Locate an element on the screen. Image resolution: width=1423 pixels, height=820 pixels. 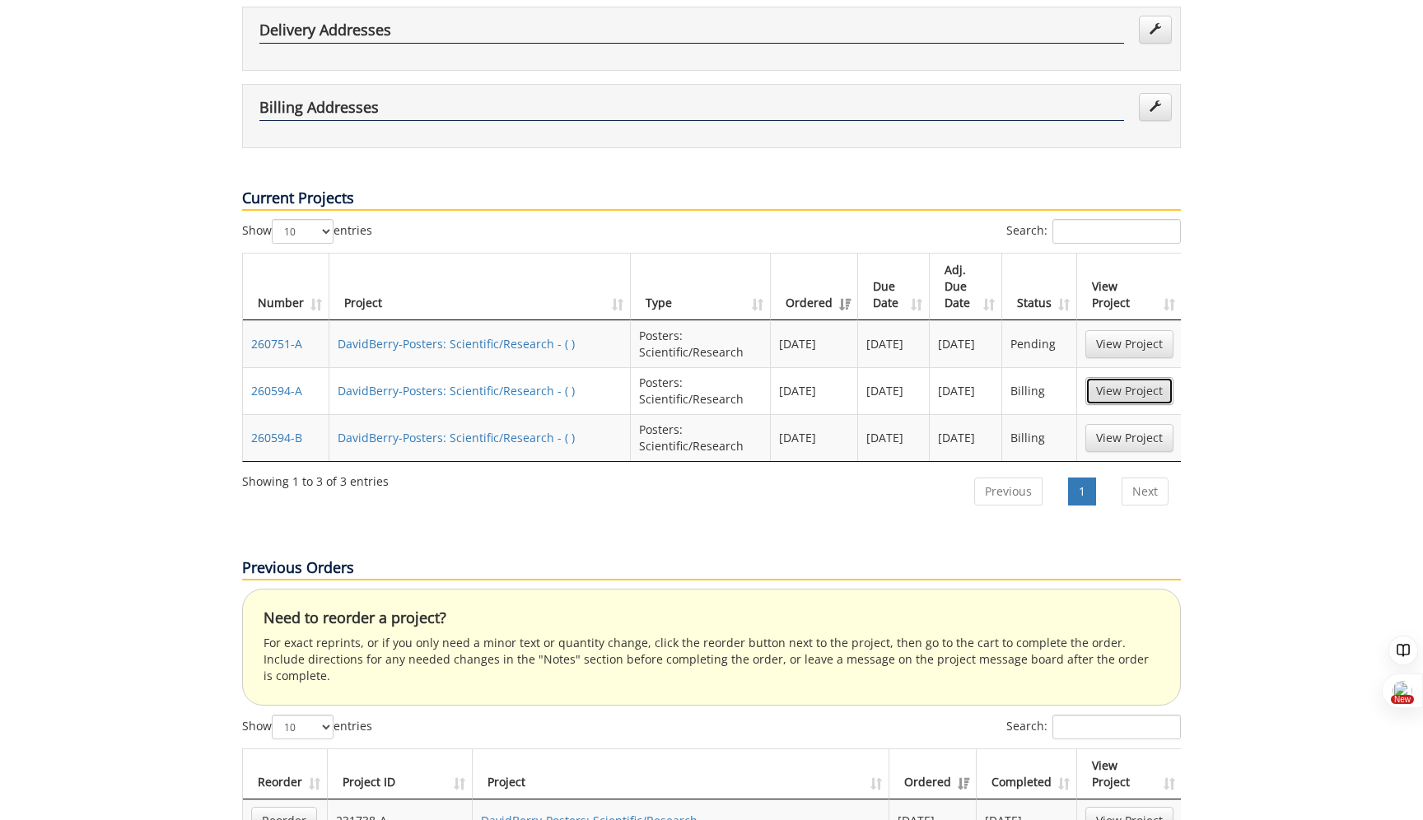
a: 1 is located at coordinates (1082, 491).